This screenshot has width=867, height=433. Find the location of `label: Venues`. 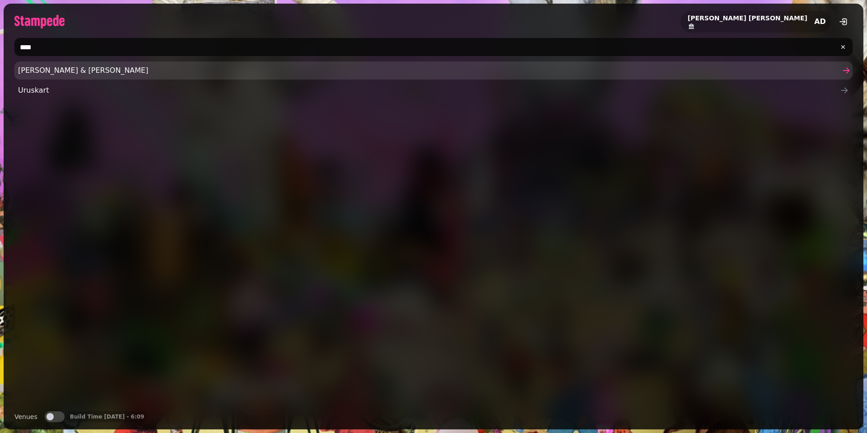

label: Venues is located at coordinates (26, 416).